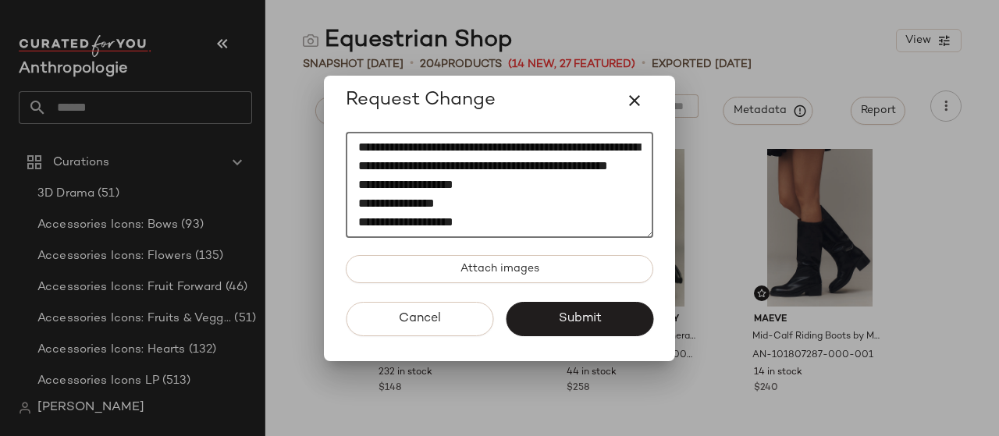  I want to click on button: Attach images, so click(499, 269).